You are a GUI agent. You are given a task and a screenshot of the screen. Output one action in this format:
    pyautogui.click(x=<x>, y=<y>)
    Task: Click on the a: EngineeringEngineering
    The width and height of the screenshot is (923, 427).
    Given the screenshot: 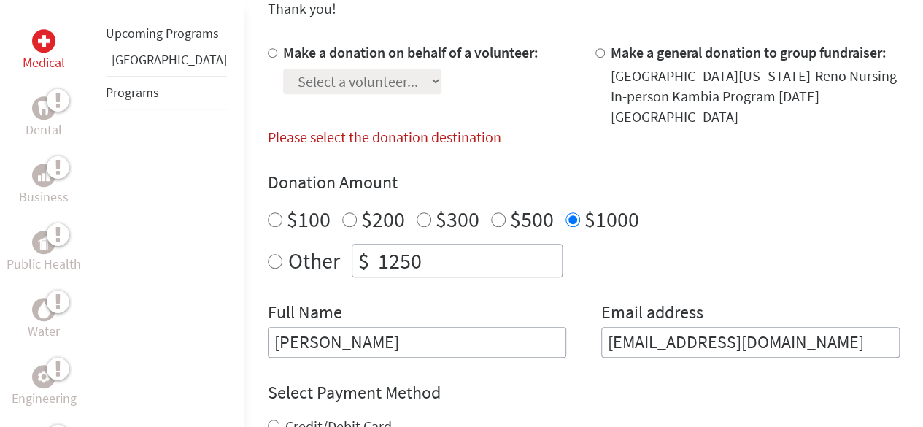 What is the action you would take?
    pyautogui.click(x=44, y=387)
    